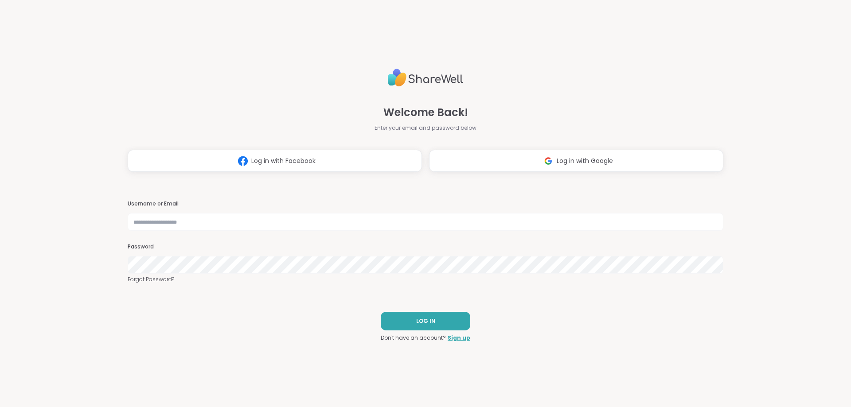  Describe the element at coordinates (584, 161) in the screenshot. I see `span: Log in with Google` at that location.